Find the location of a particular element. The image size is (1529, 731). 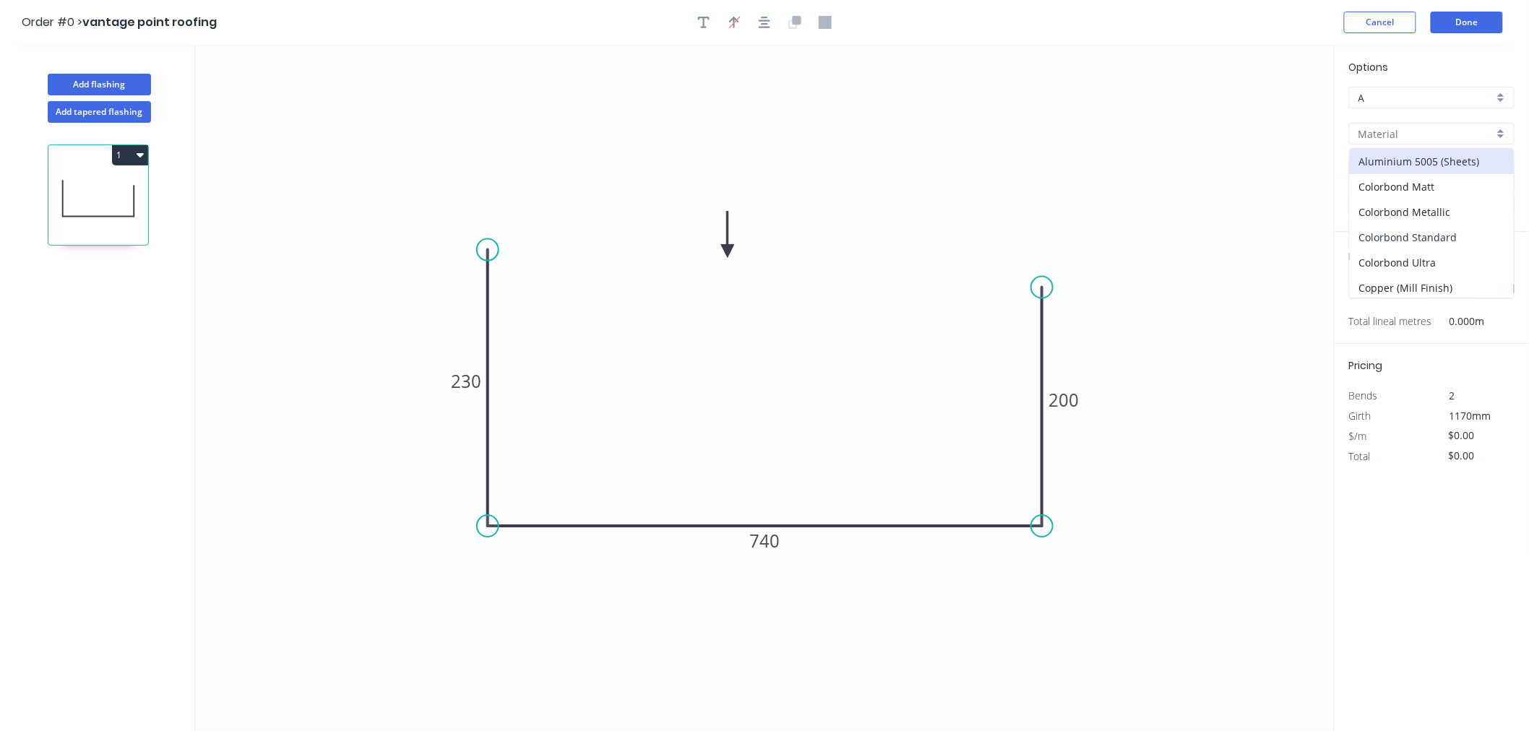

button: Add tapered flashing is located at coordinates (99, 112).